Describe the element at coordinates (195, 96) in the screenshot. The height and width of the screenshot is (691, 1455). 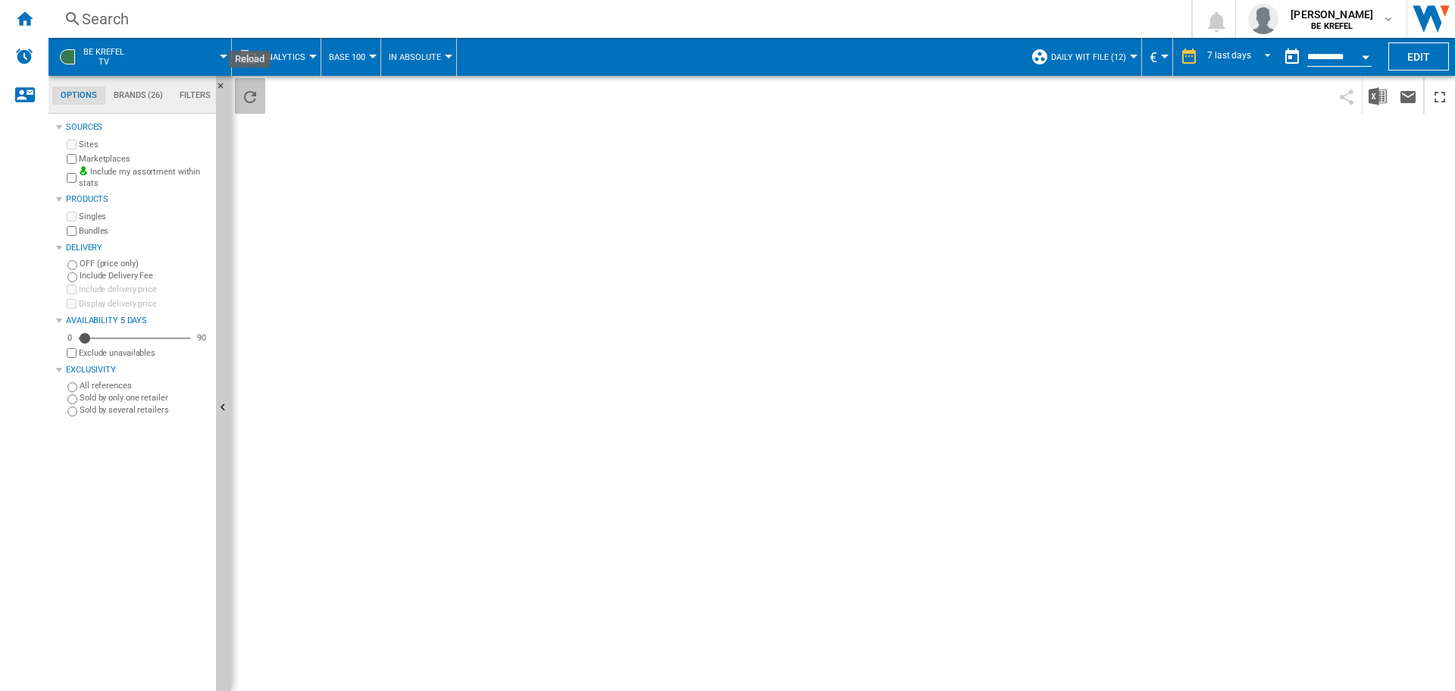
I see `md-tab-item: Filters` at that location.